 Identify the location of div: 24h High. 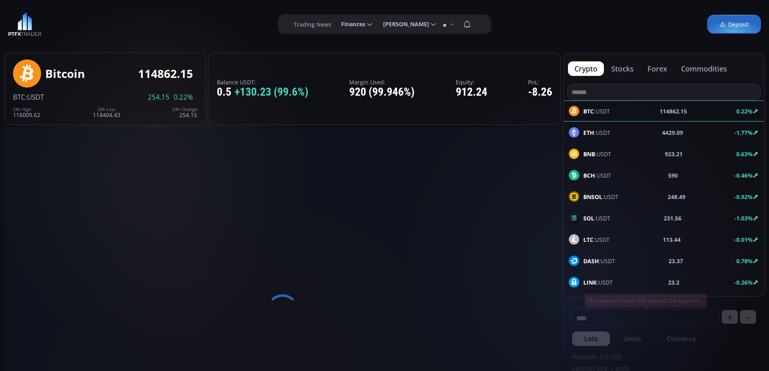
(27, 109).